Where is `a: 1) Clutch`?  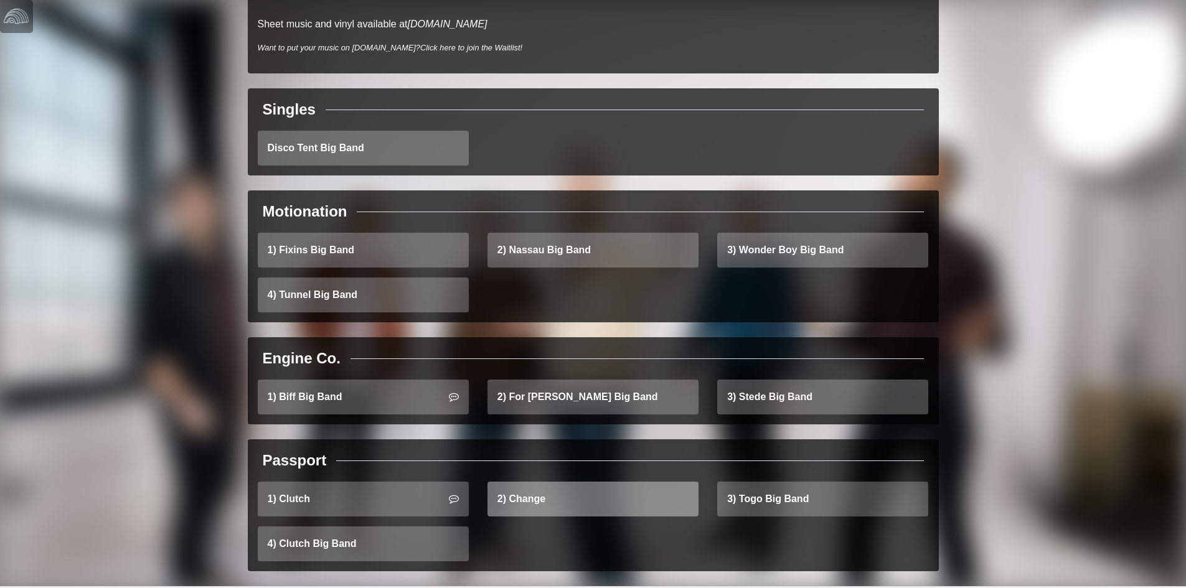
a: 1) Clutch is located at coordinates (363, 499).